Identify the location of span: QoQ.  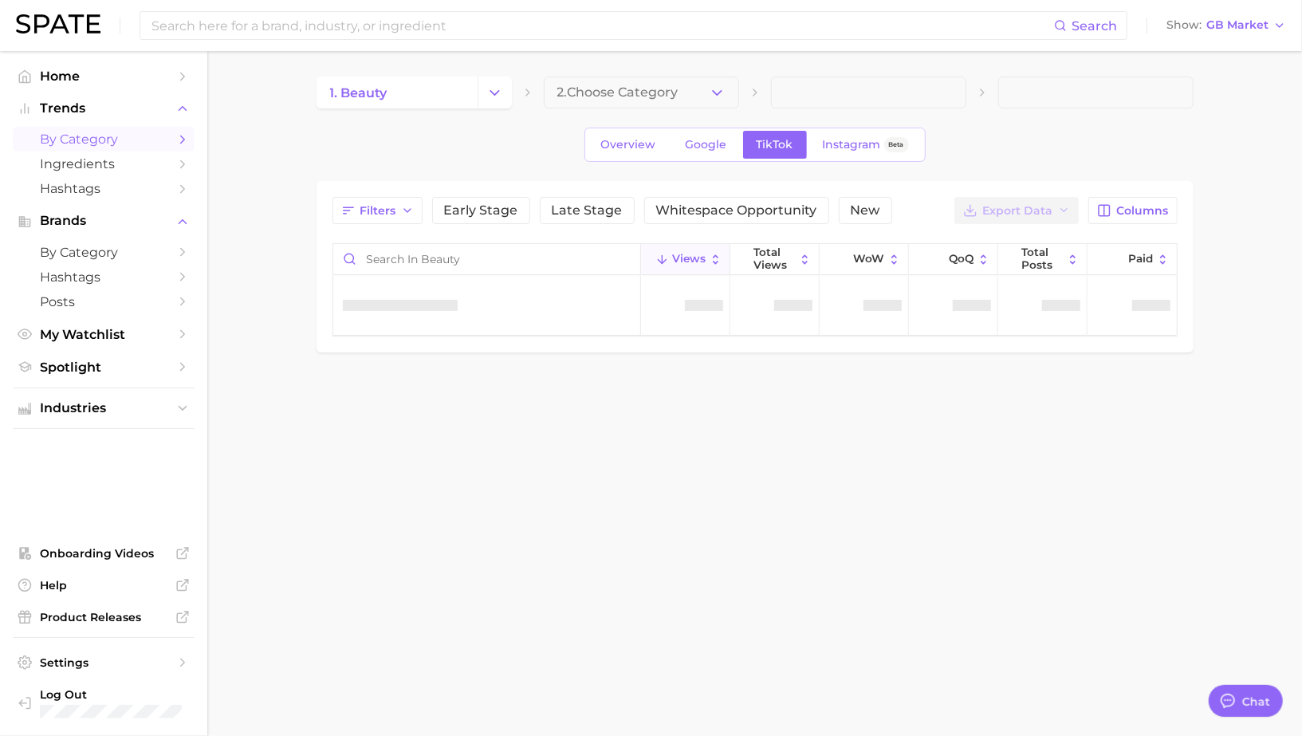
(961, 259).